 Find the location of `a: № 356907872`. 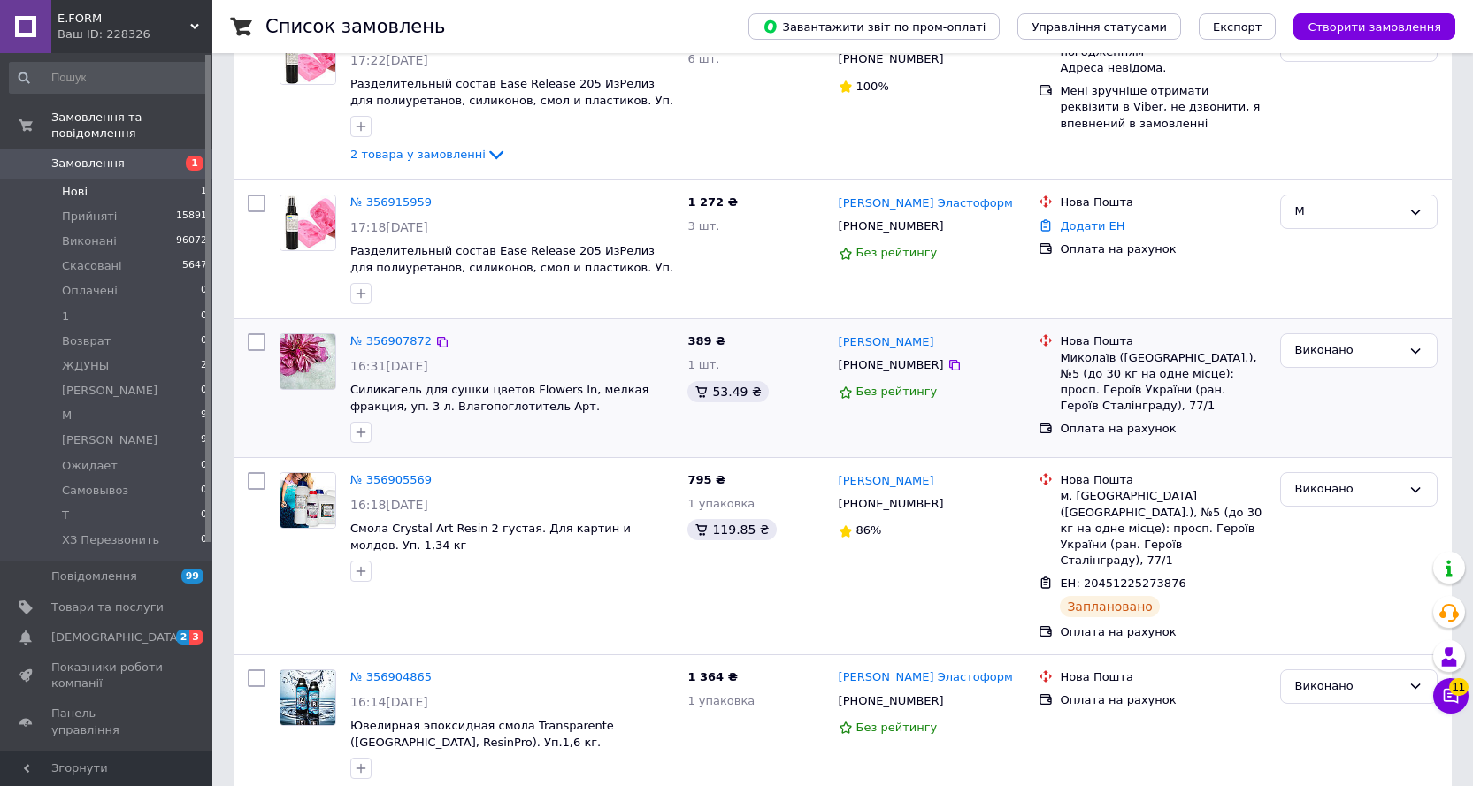

a: № 356907872 is located at coordinates (391, 341).